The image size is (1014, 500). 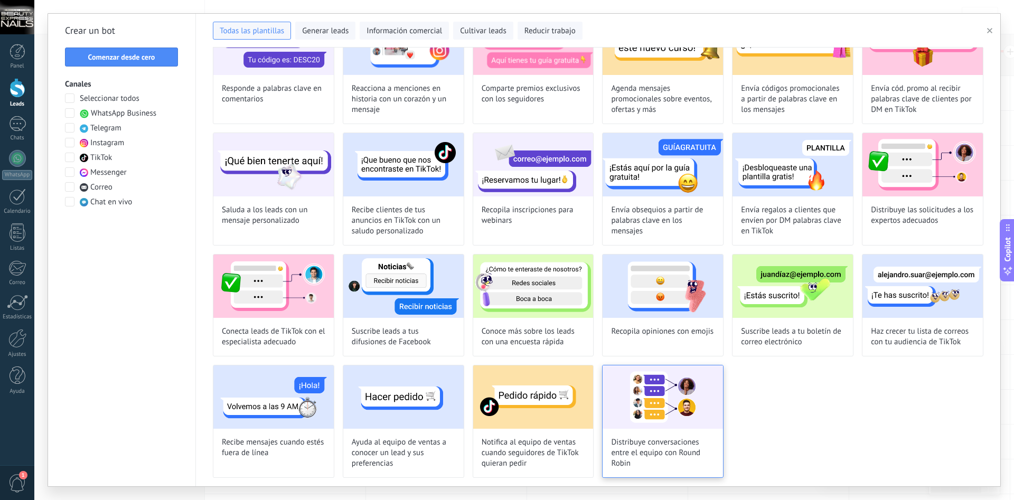 I want to click on span: Recibe mensajes cuando estés fuera de línea, so click(x=273, y=448).